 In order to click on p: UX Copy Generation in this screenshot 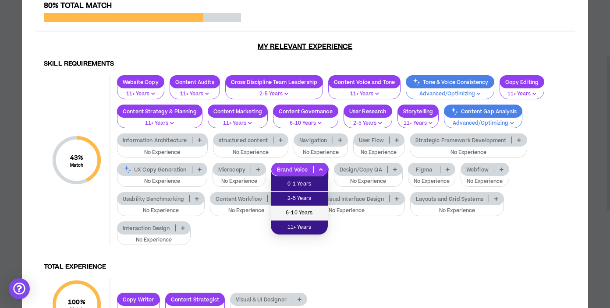, I will do `click(155, 170)`.